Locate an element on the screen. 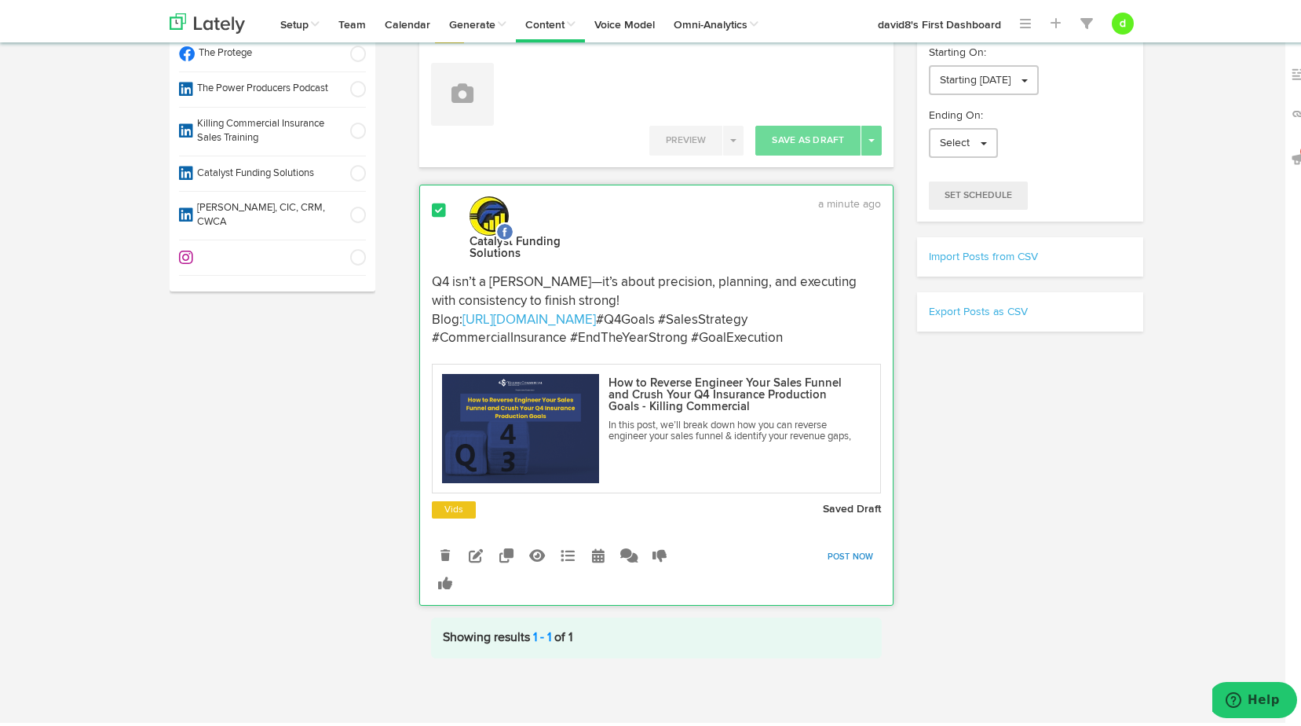 The height and width of the screenshot is (726, 1301). span: Killing Commercial Insurance Sales Training is located at coordinates (266, 128).